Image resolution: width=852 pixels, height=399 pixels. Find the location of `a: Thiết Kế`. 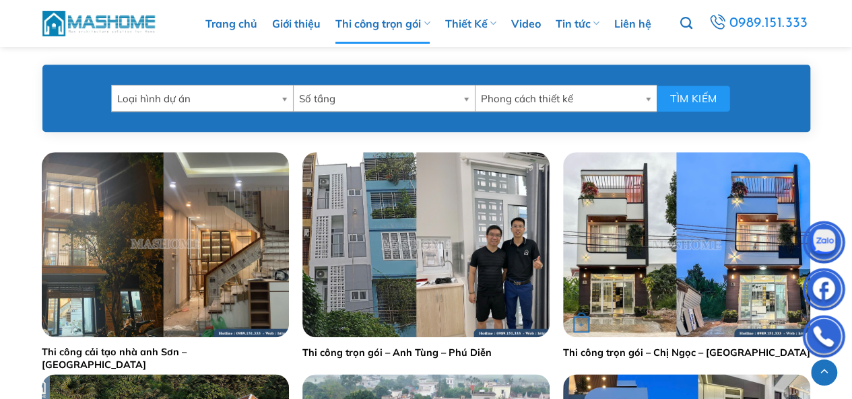

a: Thiết Kế is located at coordinates (470, 24).